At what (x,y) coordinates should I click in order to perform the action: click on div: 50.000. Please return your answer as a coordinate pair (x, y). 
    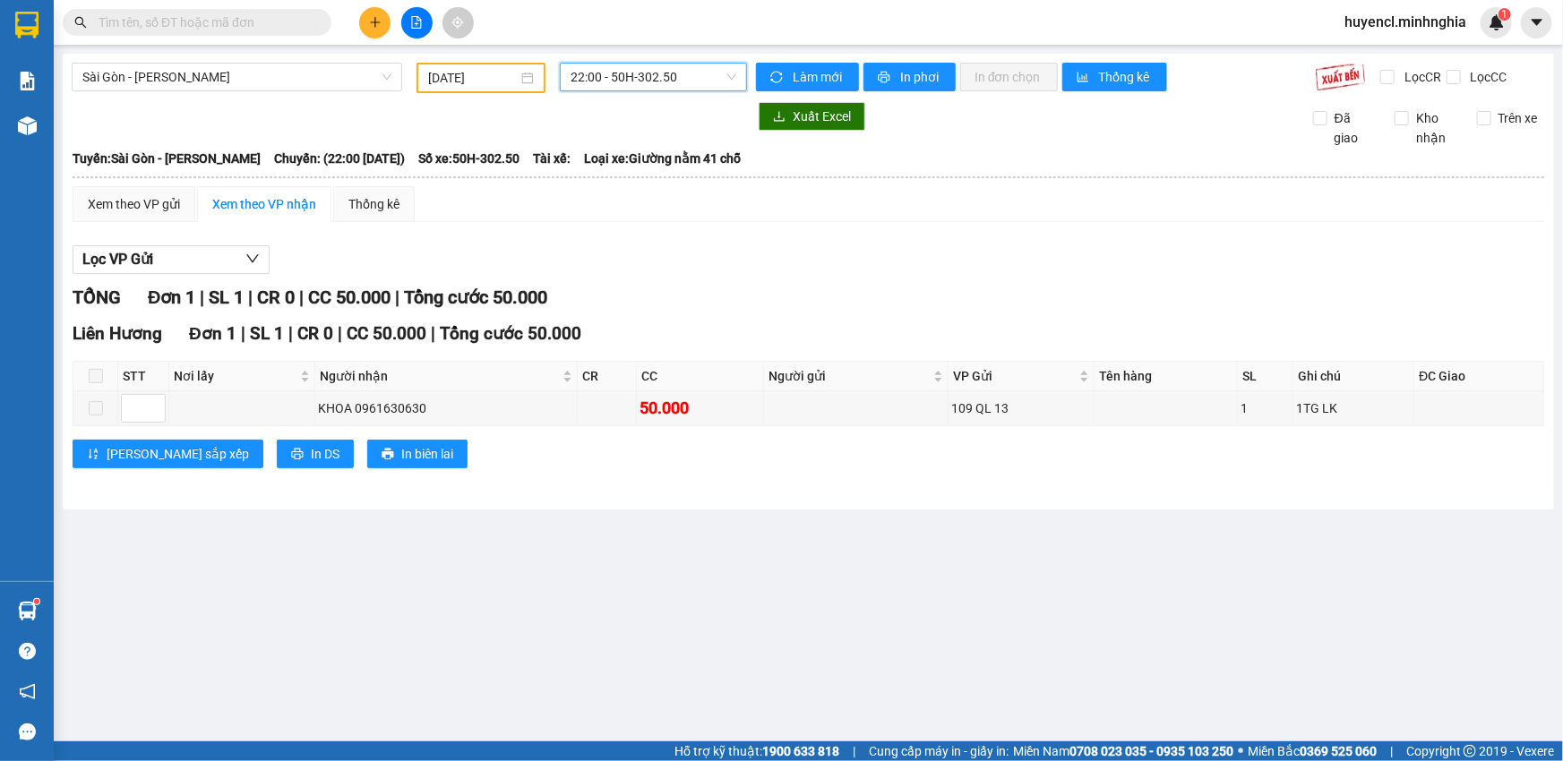
    Looking at the image, I should click on (699, 408).